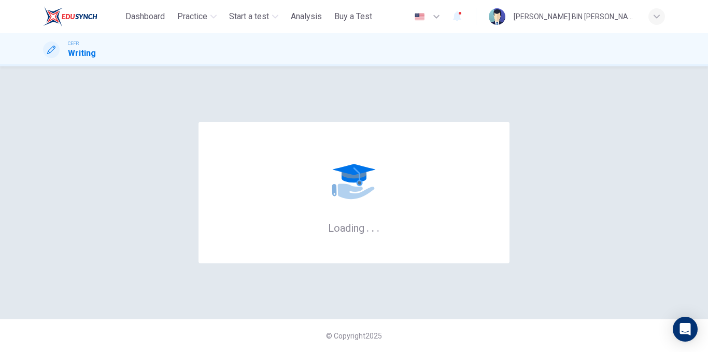 This screenshot has width=708, height=352. What do you see at coordinates (70, 17) in the screenshot?
I see `img: ELTC logo` at bounding box center [70, 17].